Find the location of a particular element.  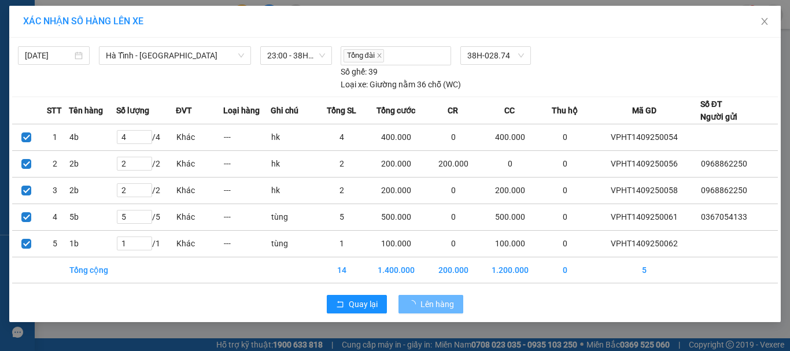

span: Ghi chú is located at coordinates (284, 110).